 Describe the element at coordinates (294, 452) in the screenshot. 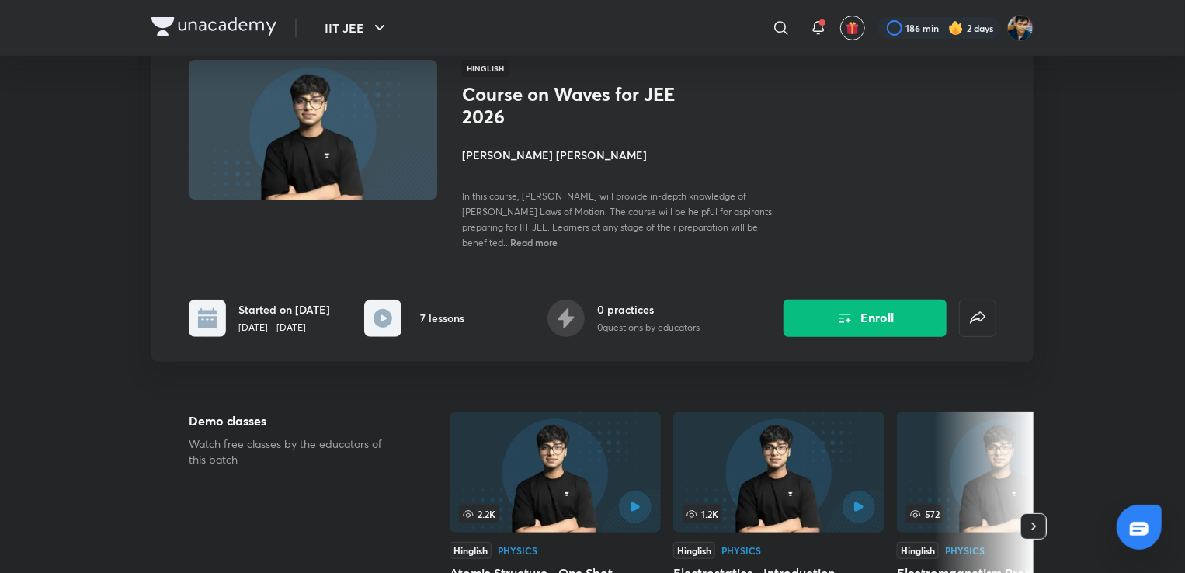

I see `p: Watch free classes by the educators of this batch` at that location.